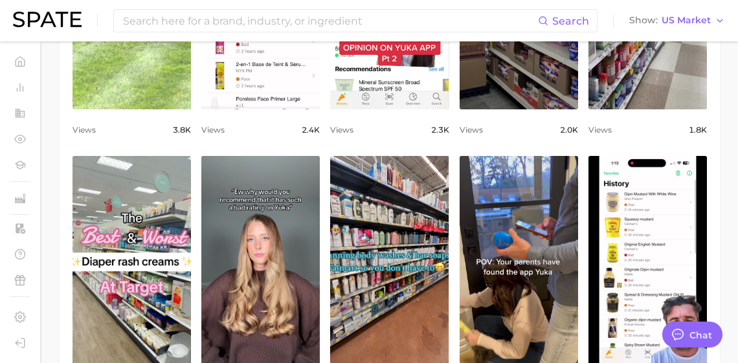 This screenshot has width=738, height=363. What do you see at coordinates (677, 21) in the screenshot?
I see `button: ShowUS Market` at bounding box center [677, 21].